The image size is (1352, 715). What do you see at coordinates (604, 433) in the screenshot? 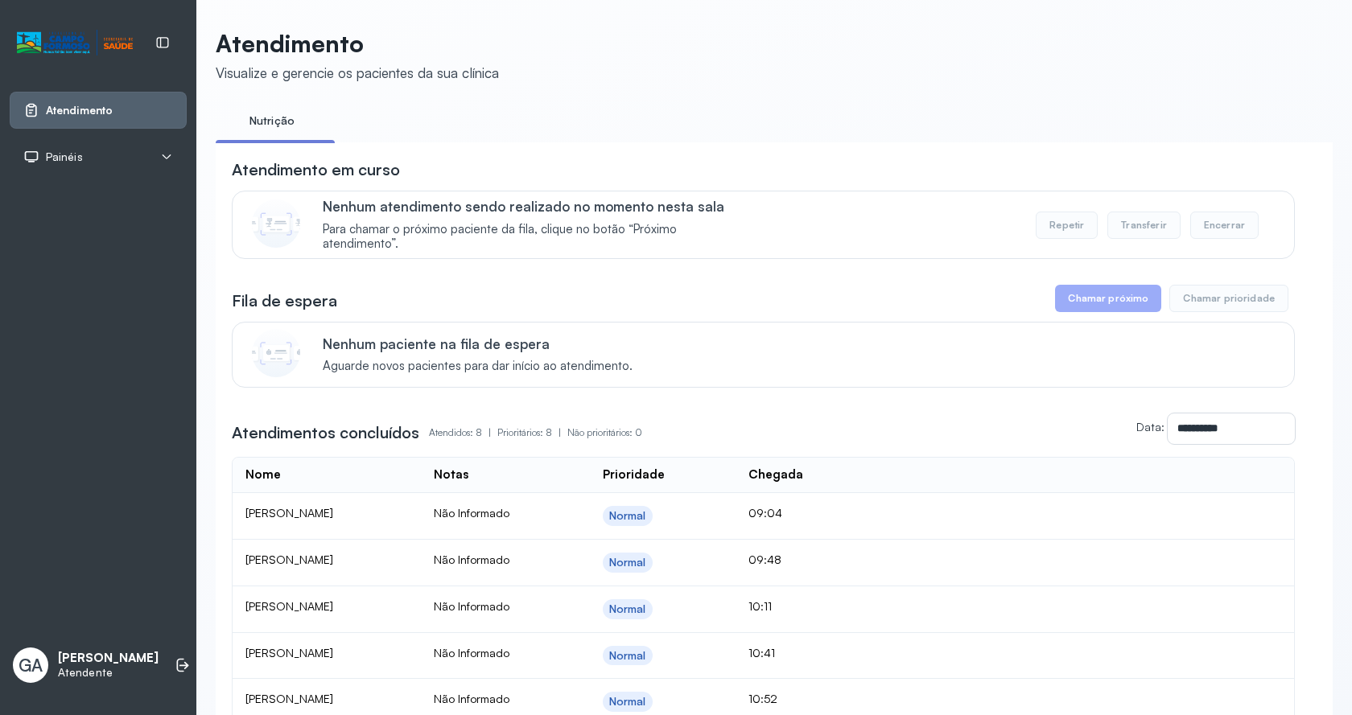
I see `p: Não prioritários: 0` at bounding box center [604, 433].